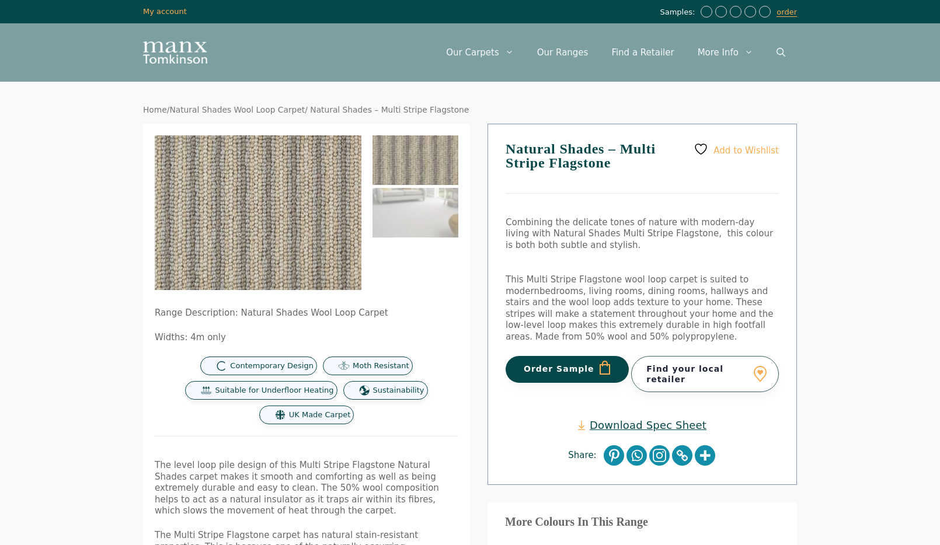 This screenshot has width=940, height=545. What do you see at coordinates (381, 366) in the screenshot?
I see `span: Moth Resistant` at bounding box center [381, 366].